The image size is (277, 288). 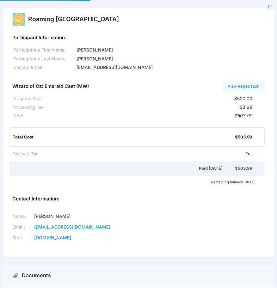 I want to click on div: Processing Fee, so click(x=28, y=107).